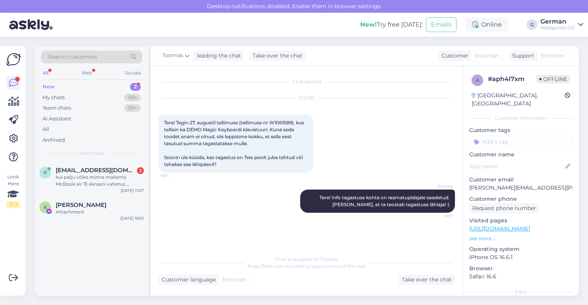 Image resolution: width=588 pixels, height=305 pixels. I want to click on i: 'Take over the chat', so click(283, 266).